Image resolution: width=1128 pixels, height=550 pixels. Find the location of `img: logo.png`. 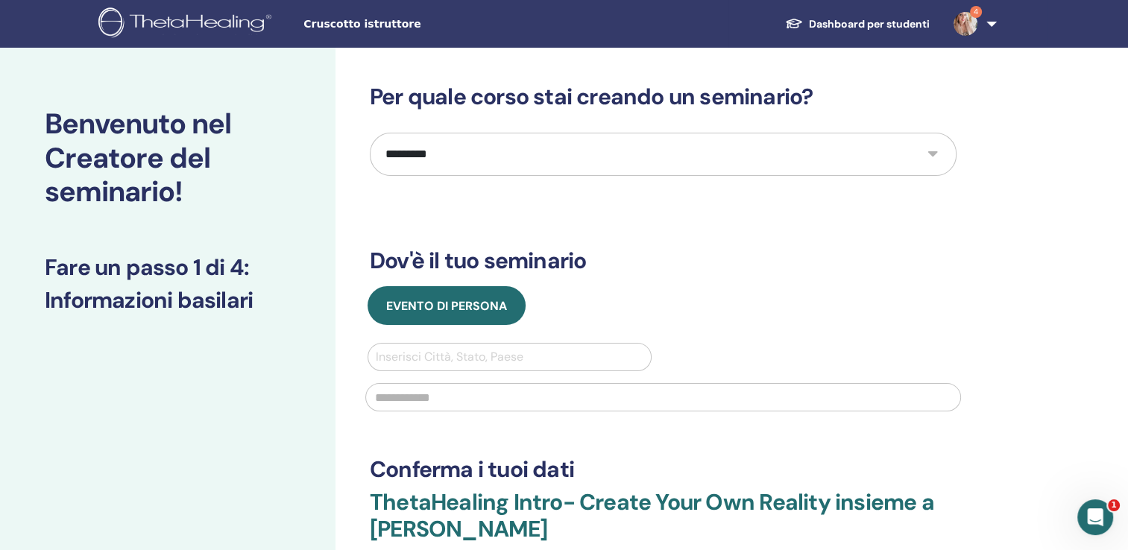

img: logo.png is located at coordinates (187, 24).